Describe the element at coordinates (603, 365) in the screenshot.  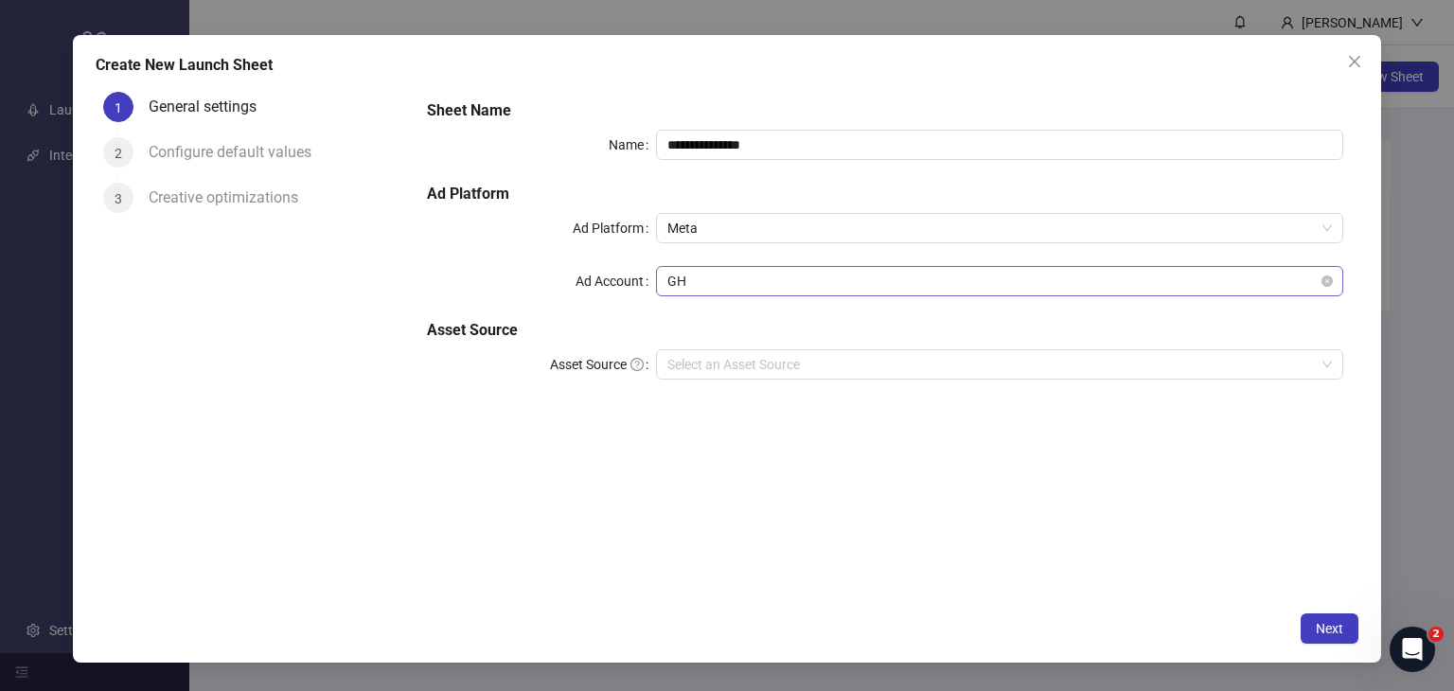
I see `label: Asset Source` at that location.